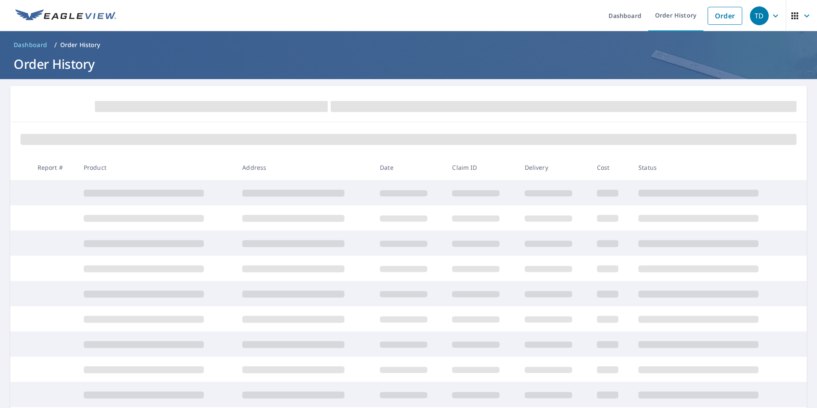  What do you see at coordinates (30, 45) in the screenshot?
I see `a: Dashboard` at bounding box center [30, 45].